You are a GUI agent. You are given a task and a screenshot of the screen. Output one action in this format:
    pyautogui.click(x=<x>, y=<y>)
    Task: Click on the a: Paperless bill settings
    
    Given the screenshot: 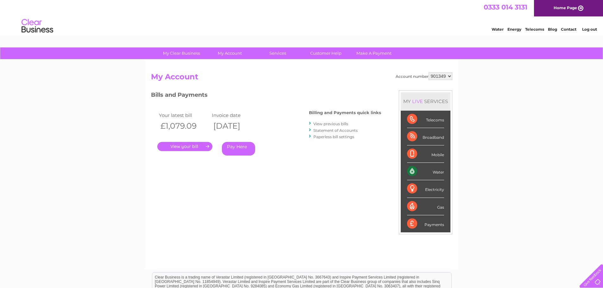 What is the action you would take?
    pyautogui.click(x=333, y=137)
    